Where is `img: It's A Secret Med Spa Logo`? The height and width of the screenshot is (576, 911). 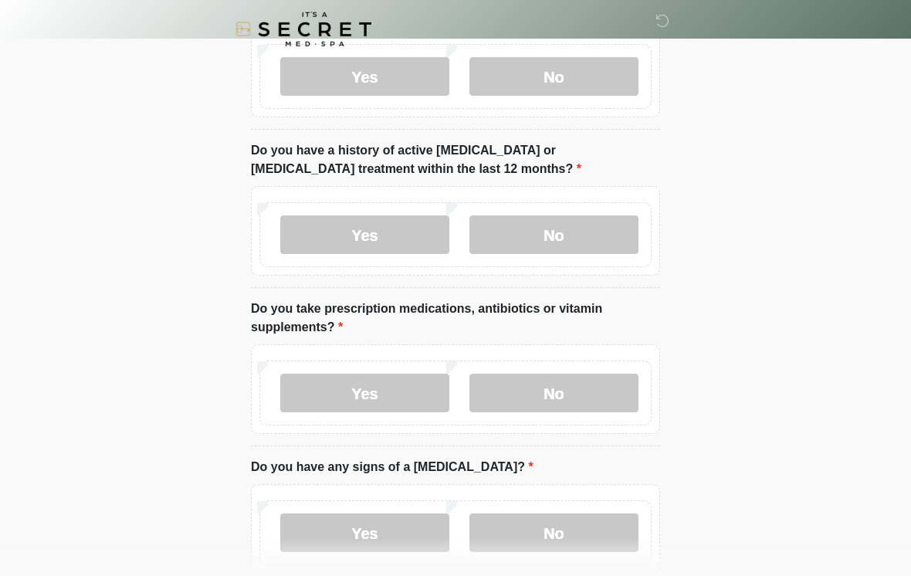 img: It's A Secret Med Spa Logo is located at coordinates (304, 29).